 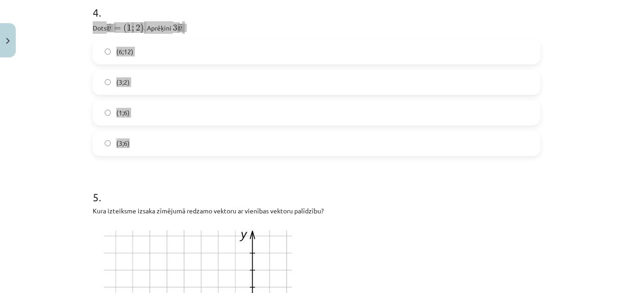 What do you see at coordinates (123, 113) in the screenshot?
I see `span: (1;6)` at bounding box center [123, 113].